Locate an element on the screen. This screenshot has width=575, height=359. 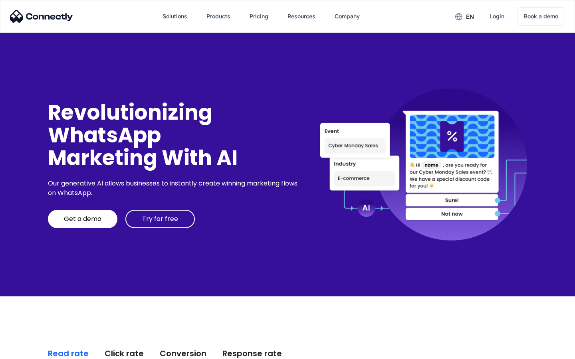
div: Click rate is located at coordinates (124, 354).